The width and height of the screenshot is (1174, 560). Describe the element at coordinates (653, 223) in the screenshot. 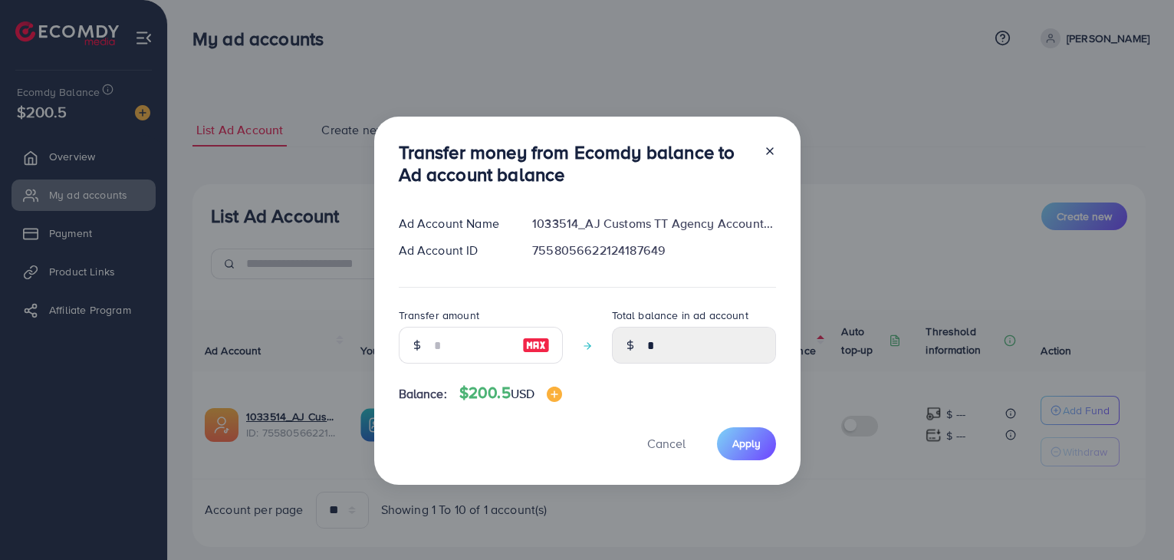

I see `div: 1033514_AJ Customs TT Agency Account 1_1759747201388` at that location.